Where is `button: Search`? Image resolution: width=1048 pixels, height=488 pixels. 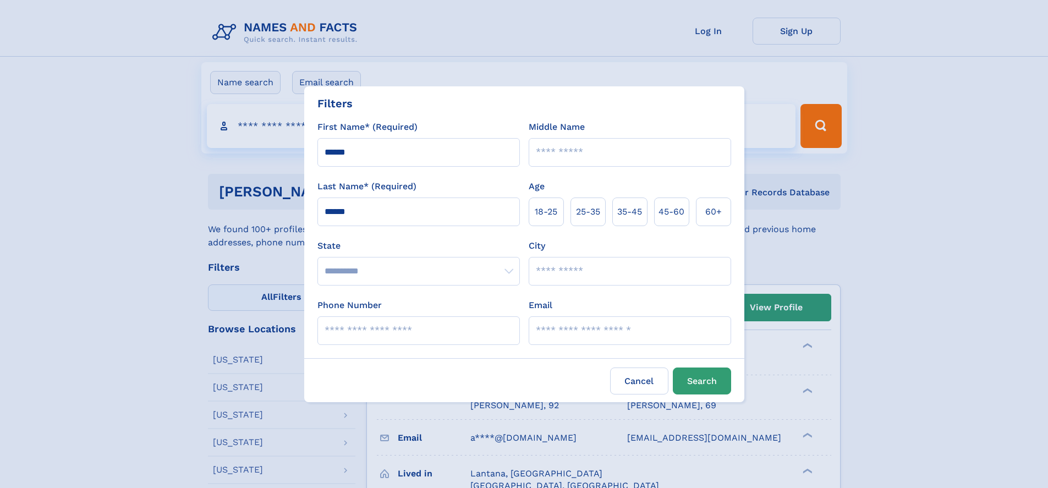
button: Search is located at coordinates (702, 381).